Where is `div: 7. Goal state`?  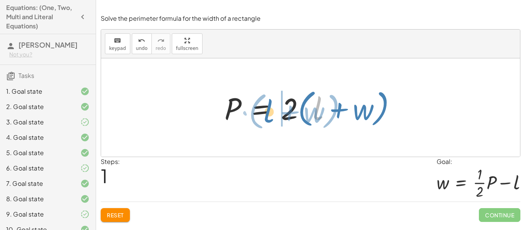 div: 7. Goal state is located at coordinates (37, 184).